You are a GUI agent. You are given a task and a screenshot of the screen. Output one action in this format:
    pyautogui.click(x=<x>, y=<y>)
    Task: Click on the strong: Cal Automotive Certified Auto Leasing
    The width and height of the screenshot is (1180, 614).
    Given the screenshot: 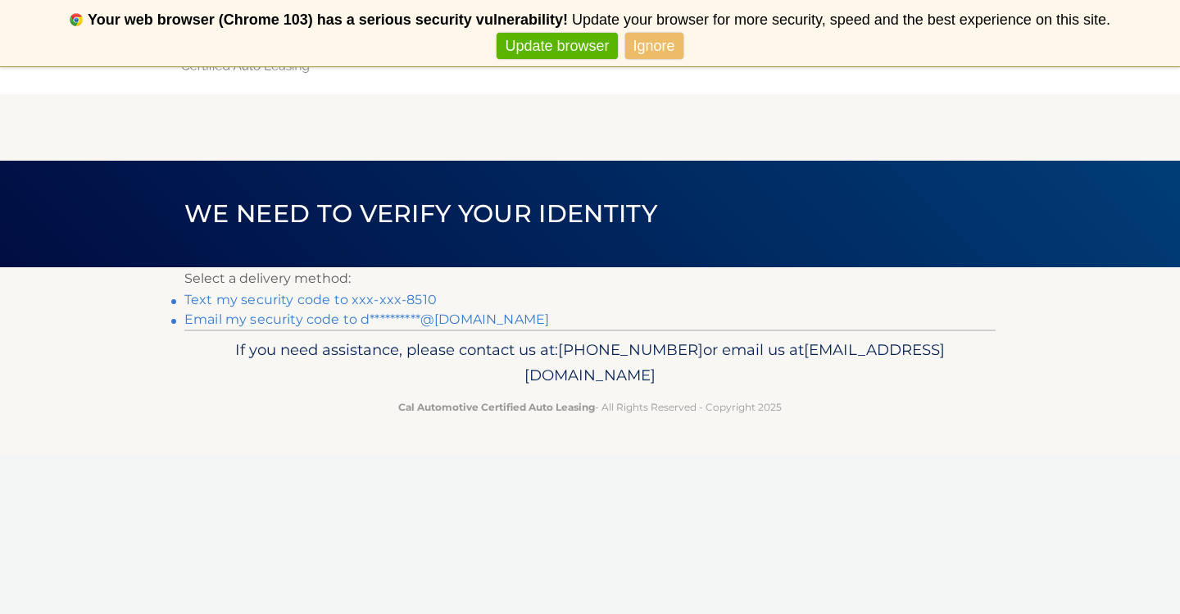 What is the action you would take?
    pyautogui.click(x=497, y=407)
    